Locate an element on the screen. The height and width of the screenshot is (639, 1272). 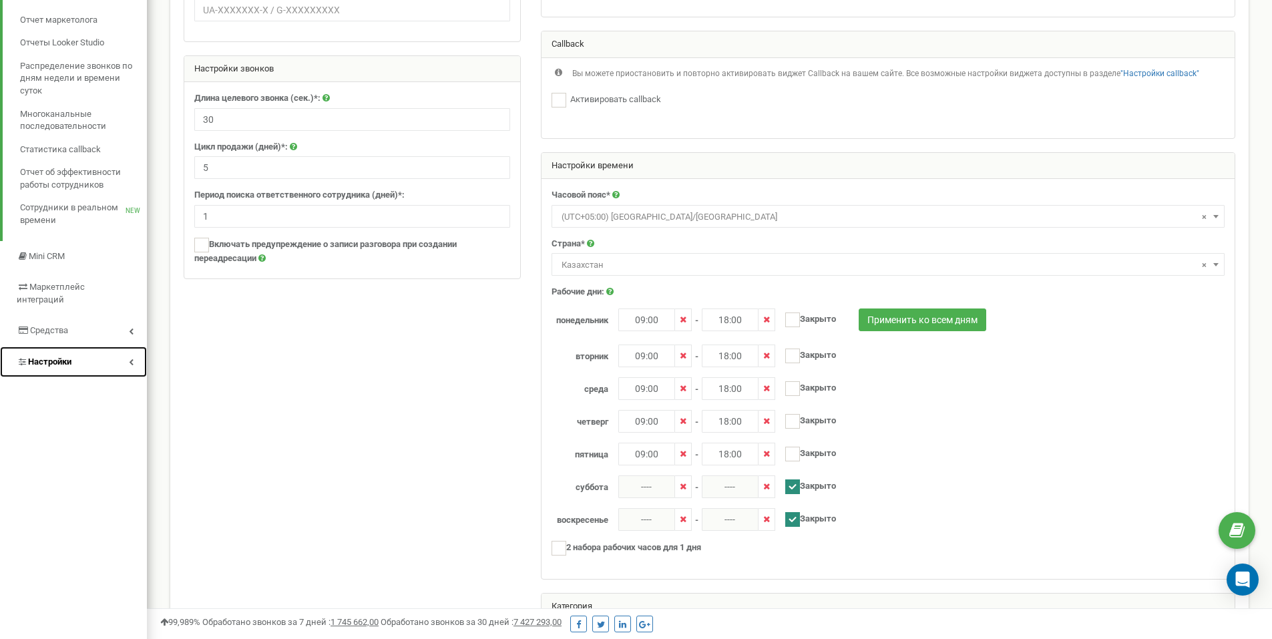
u: 1 745 662,00 is located at coordinates (355, 622).